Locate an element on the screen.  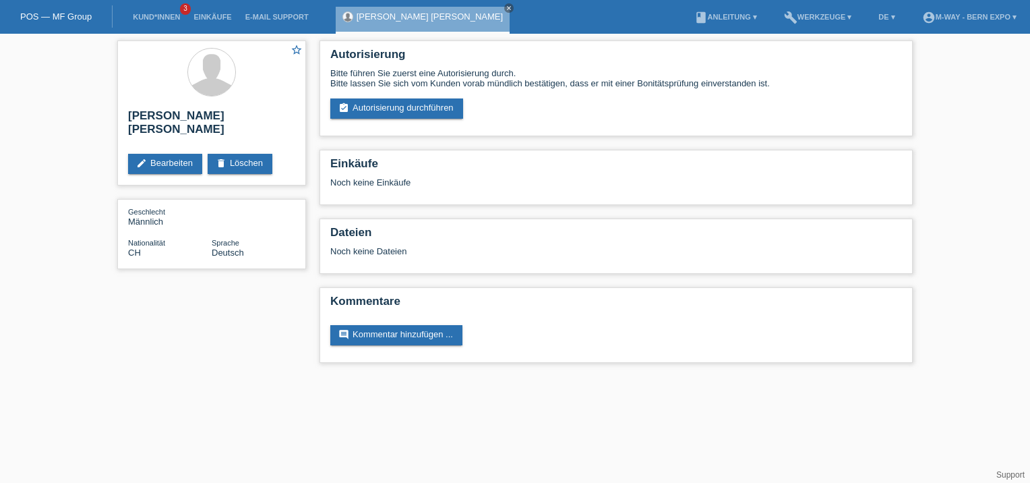
a: Support is located at coordinates (1010, 474).